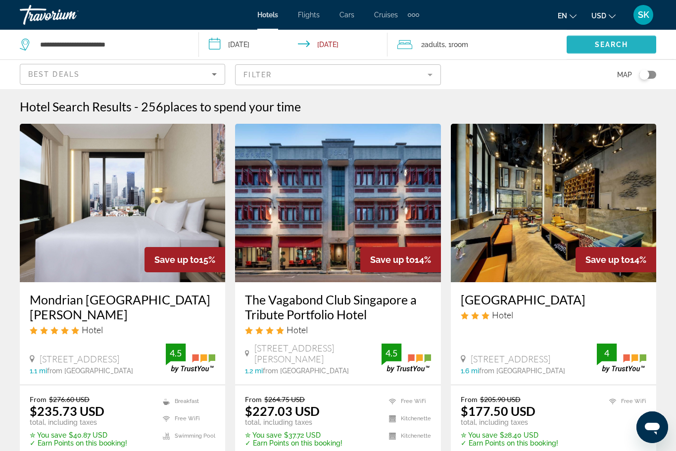  Describe the element at coordinates (553, 315) in the screenshot. I see `div: 3 star Hotel` at that location.